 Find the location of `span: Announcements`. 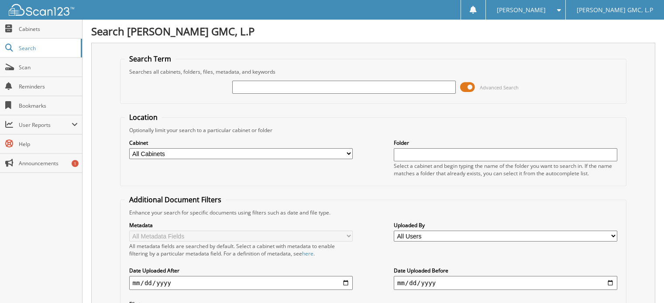

span: Announcements is located at coordinates (48, 163).